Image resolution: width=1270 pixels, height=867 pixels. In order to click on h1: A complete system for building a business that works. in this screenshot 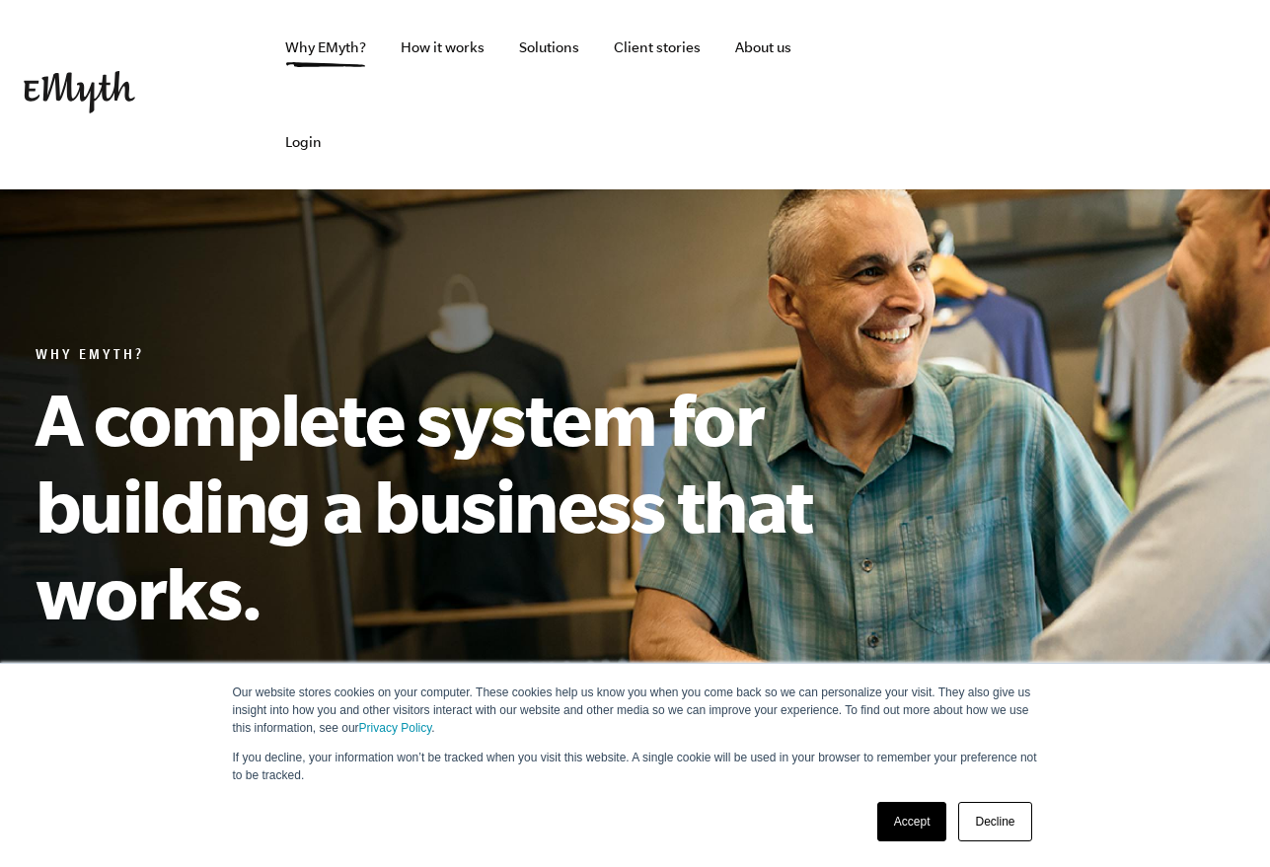, I will do `click(470, 505)`.